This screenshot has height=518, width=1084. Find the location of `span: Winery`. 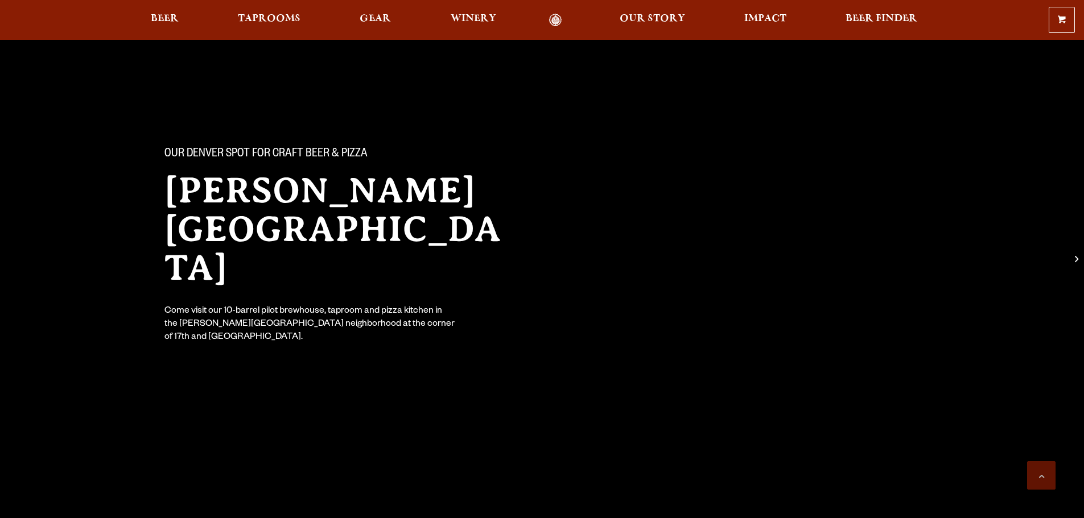

span: Winery is located at coordinates (474, 19).